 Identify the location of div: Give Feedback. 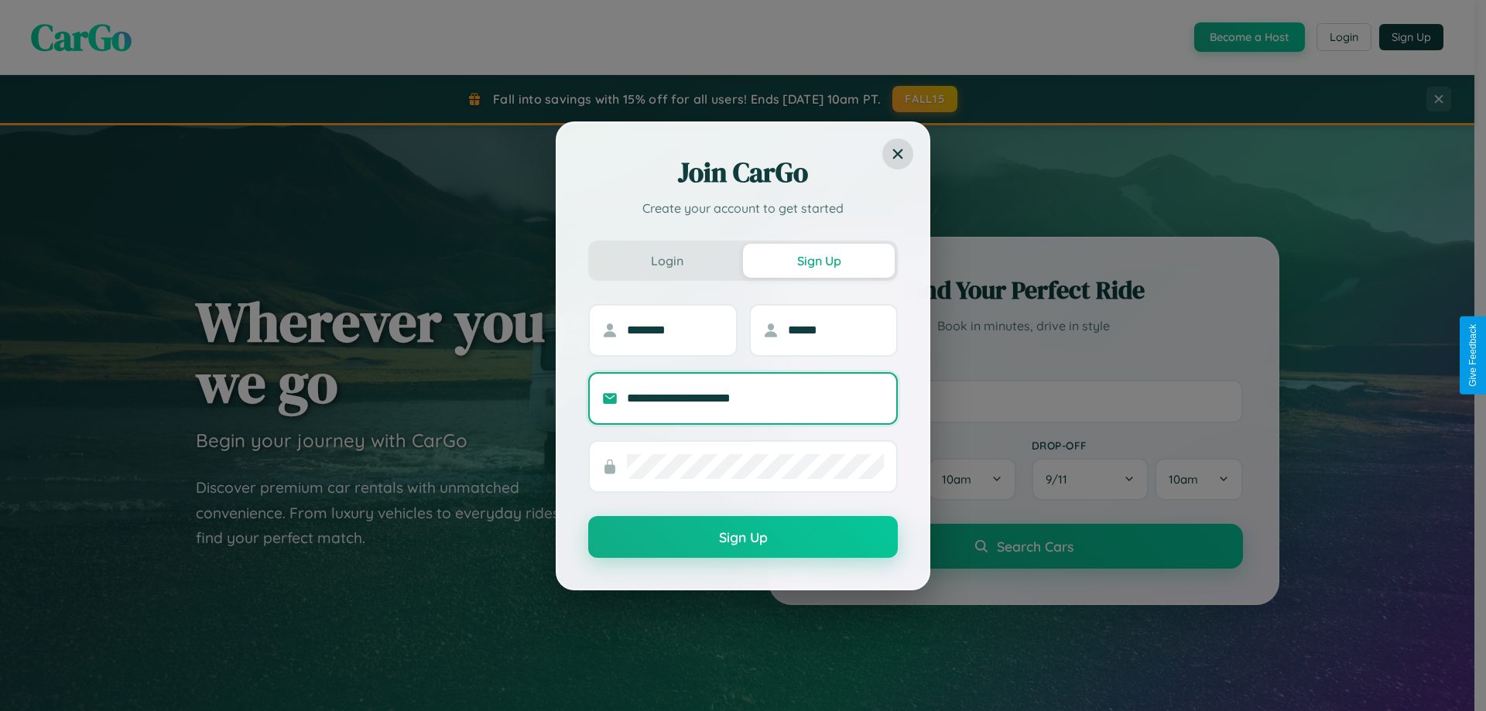
(1473, 355).